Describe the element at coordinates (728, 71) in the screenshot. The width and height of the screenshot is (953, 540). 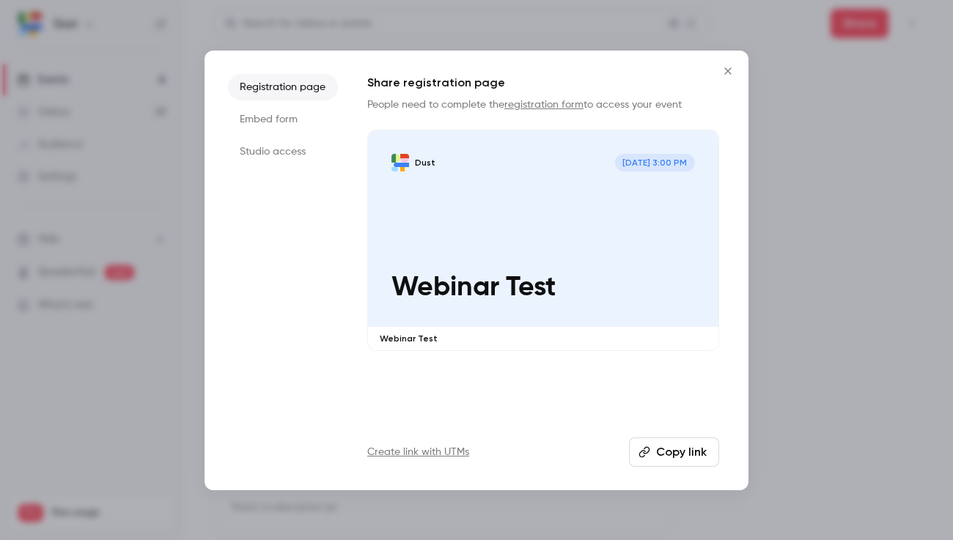
I see `button: Close` at that location.